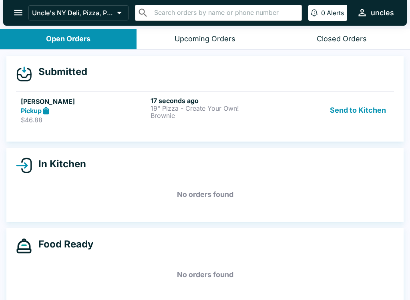 This screenshot has height=300, width=410. What do you see at coordinates (323, 13) in the screenshot?
I see `p: 0` at bounding box center [323, 13].